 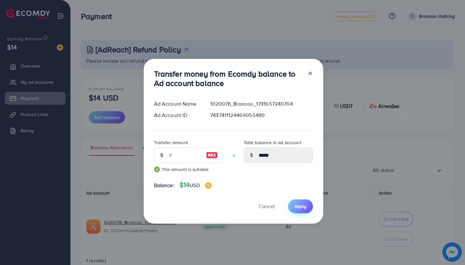 What do you see at coordinates (261, 104) in the screenshot?
I see `div: 1020078_Broncoo_1731657240704` at bounding box center [261, 104].